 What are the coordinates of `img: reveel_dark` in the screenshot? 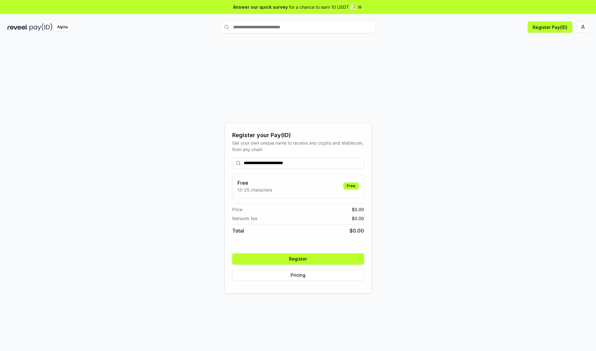 It's located at (18, 27).